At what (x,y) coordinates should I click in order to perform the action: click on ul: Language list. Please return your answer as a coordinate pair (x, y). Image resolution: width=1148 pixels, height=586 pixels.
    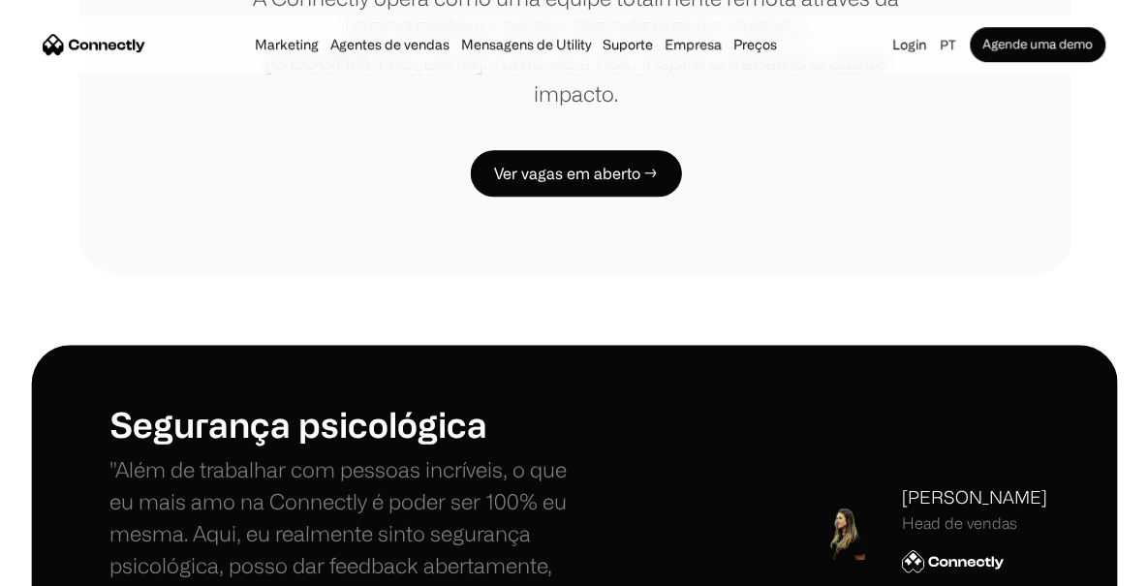
    Looking at the image, I should click on (78, 566).